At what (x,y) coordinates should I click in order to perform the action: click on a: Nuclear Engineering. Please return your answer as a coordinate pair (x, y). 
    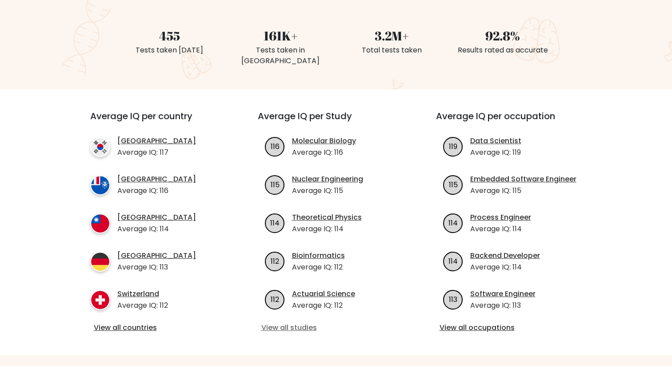
    Looking at the image, I should click on (328, 179).